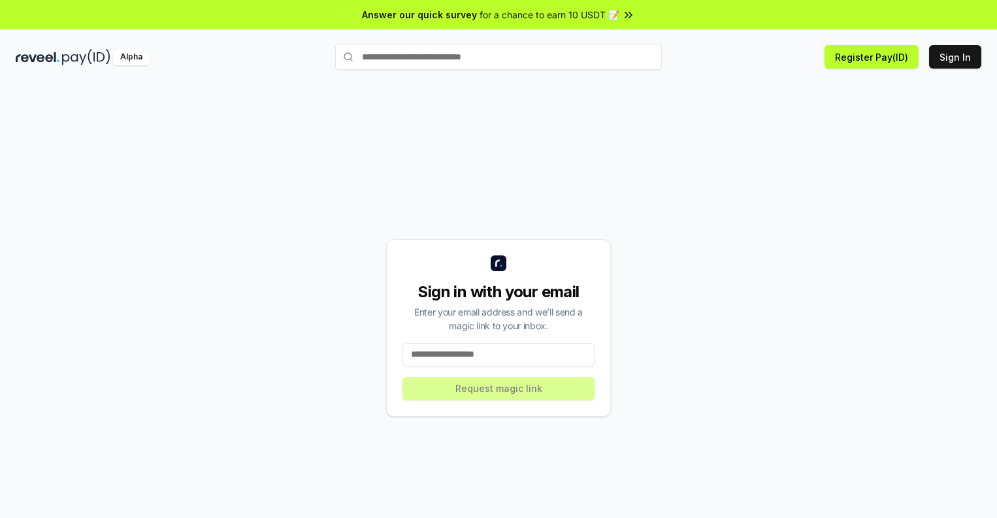 The height and width of the screenshot is (518, 997). Describe the element at coordinates (86, 57) in the screenshot. I see `img: pay_id` at that location.